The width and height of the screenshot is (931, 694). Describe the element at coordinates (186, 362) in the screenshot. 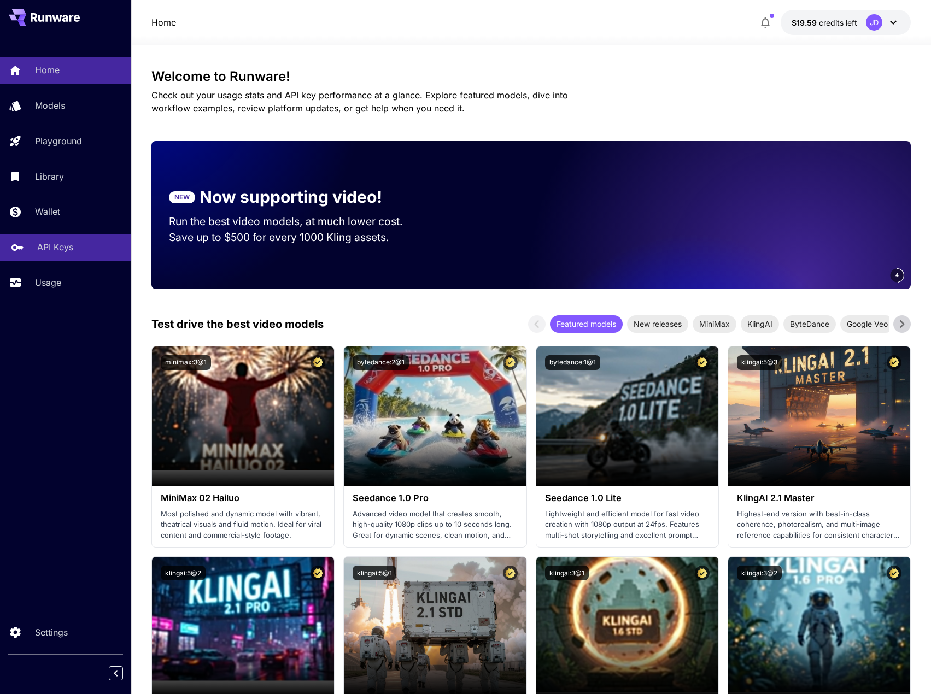

I see `button: minimax:3@1` at that location.